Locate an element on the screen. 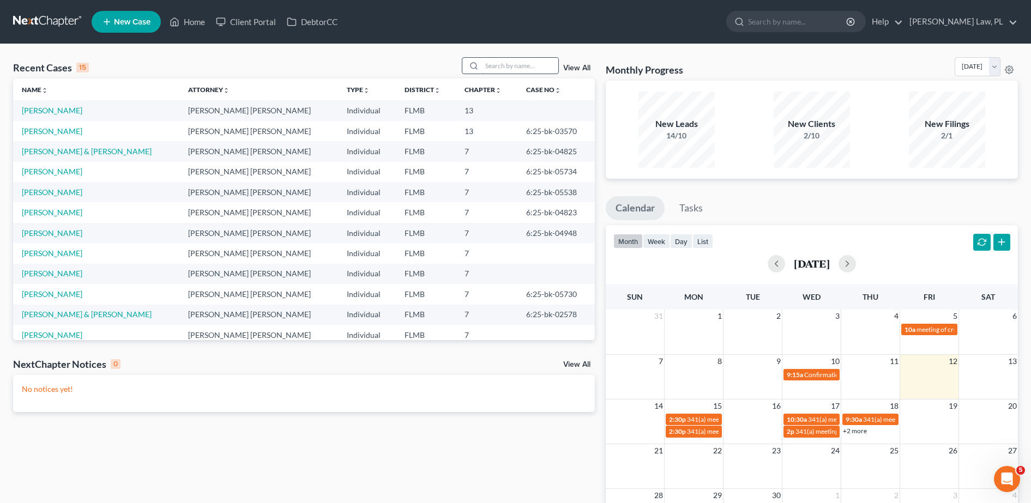 The width and height of the screenshot is (1031, 503). a: +2 more is located at coordinates (854, 431).